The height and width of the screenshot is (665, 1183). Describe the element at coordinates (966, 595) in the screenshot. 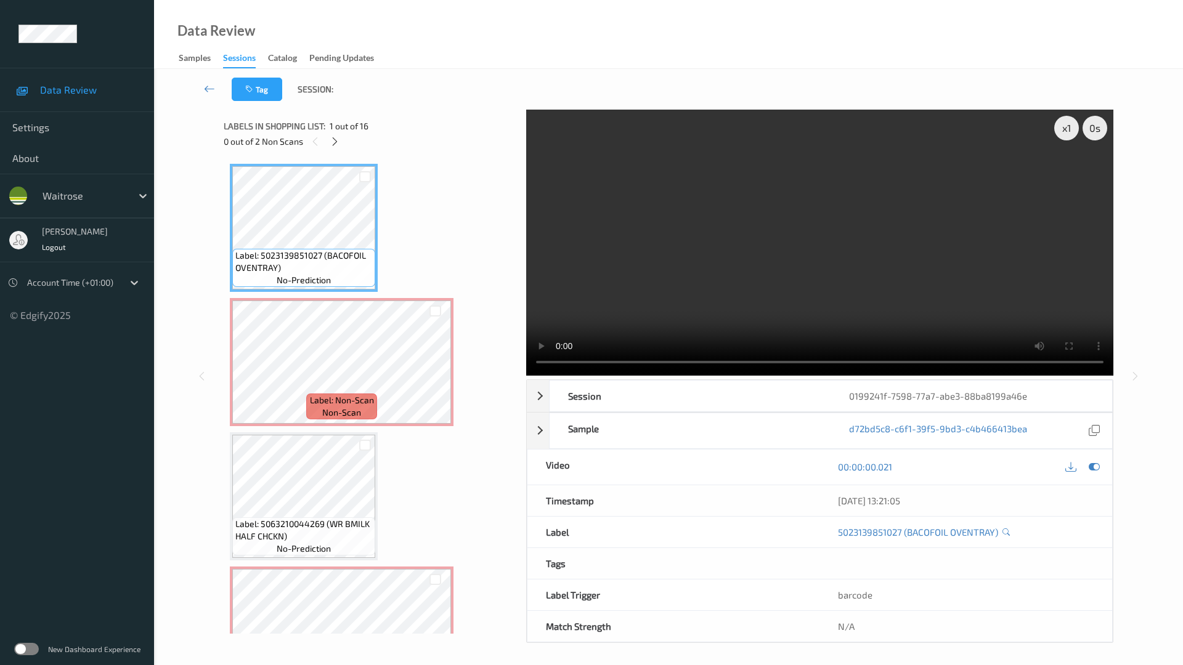

I see `div: barcode` at that location.